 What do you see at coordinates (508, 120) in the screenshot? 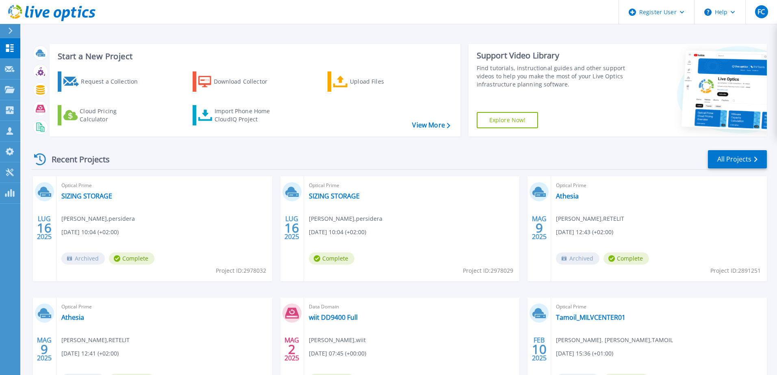
I see `a: Explore Now!` at bounding box center [508, 120].